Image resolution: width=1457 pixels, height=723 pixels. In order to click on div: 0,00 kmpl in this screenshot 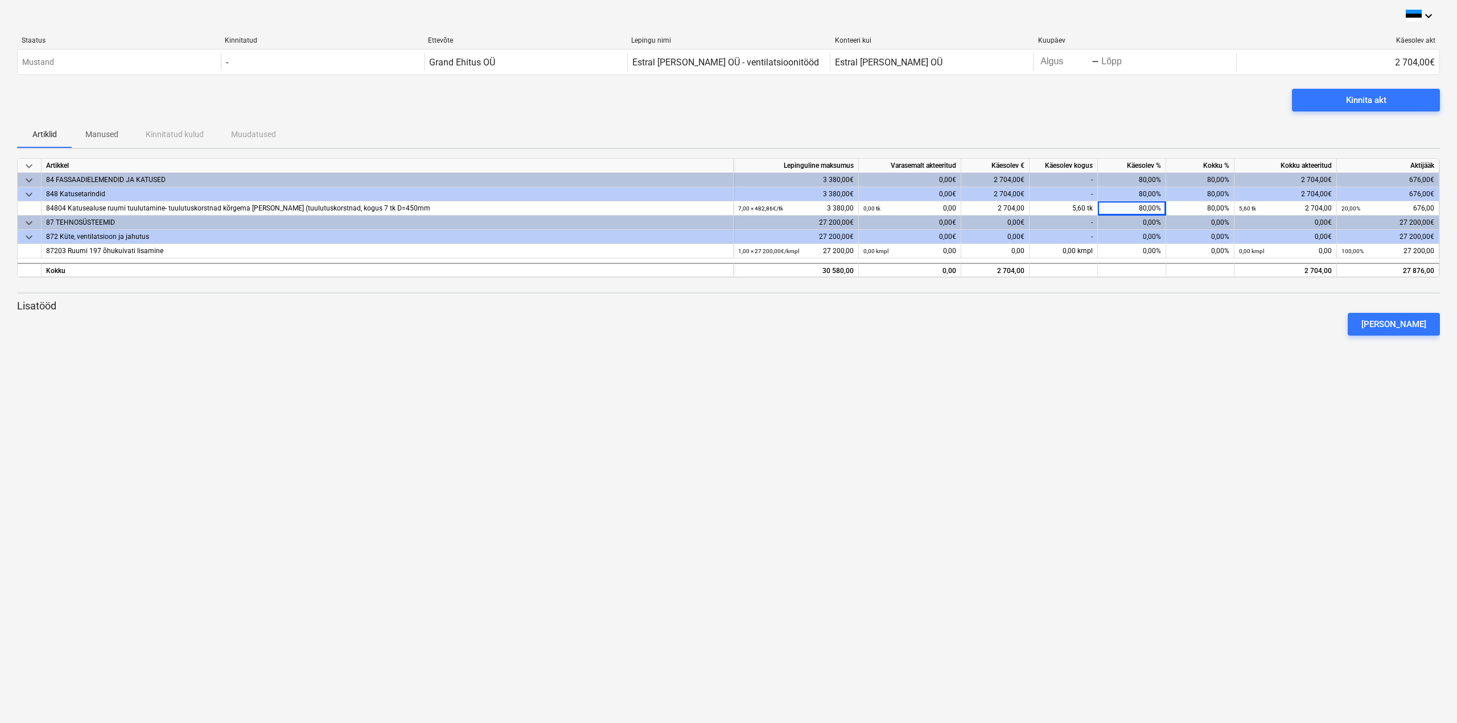, I will do `click(1063, 251)`.